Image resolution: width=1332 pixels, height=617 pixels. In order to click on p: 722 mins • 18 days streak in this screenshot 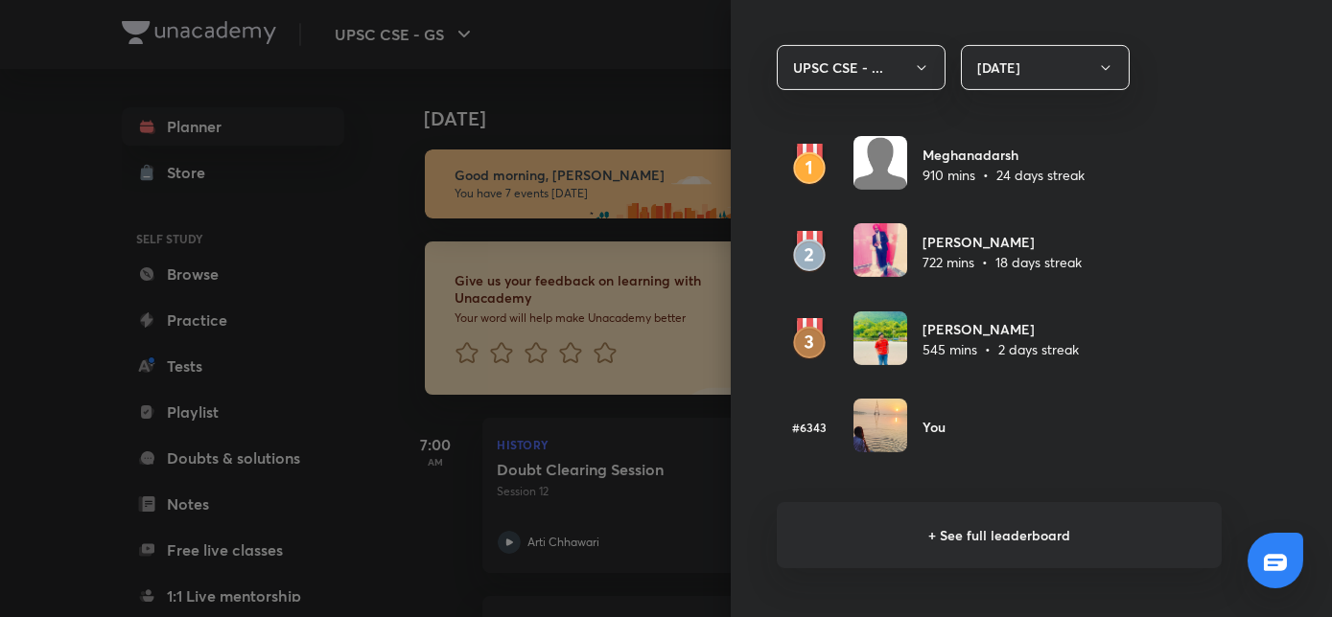, I will do `click(1002, 262)`.